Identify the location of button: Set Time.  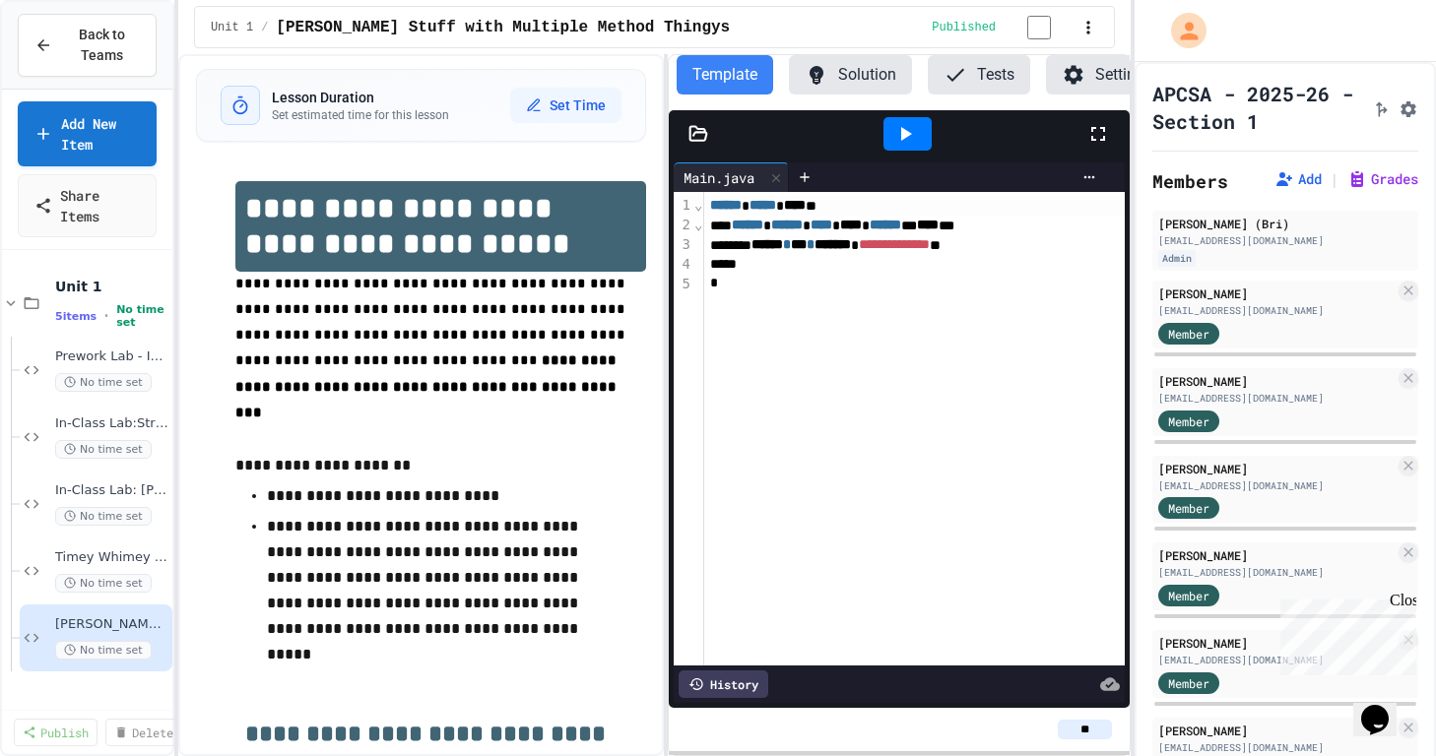
(565, 105).